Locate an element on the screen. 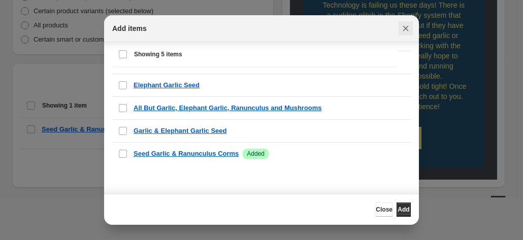  p: All But Garlic, Elephant Garlic, Ranunculus and Mushrooms is located at coordinates (228, 108).